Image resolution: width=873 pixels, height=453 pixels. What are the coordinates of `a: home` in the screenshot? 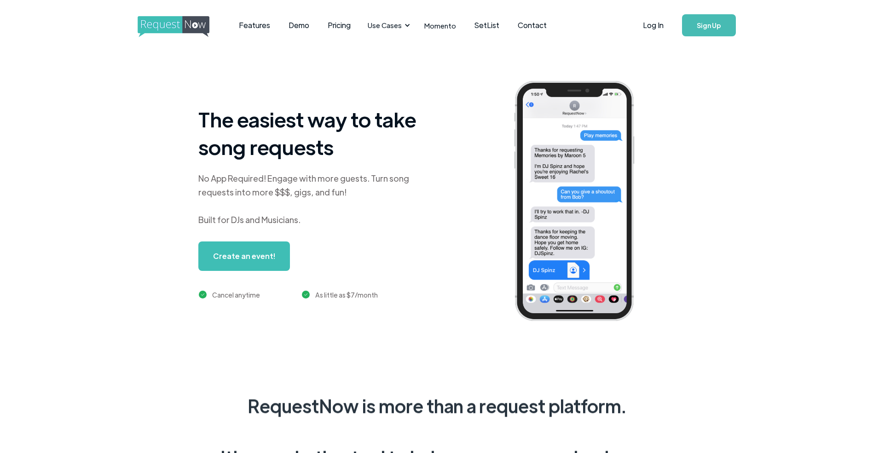 It's located at (172, 25).